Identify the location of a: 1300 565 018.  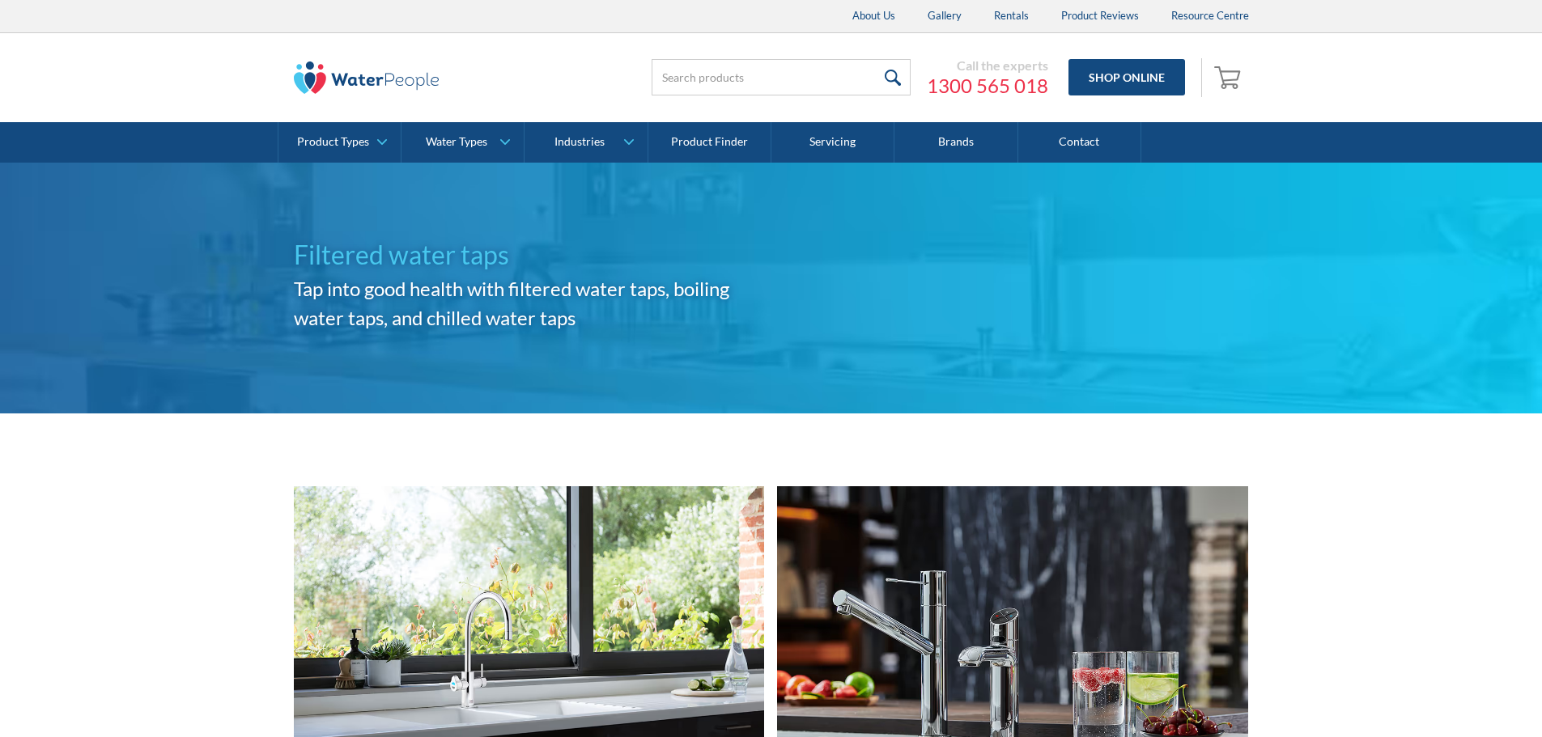
(988, 86).